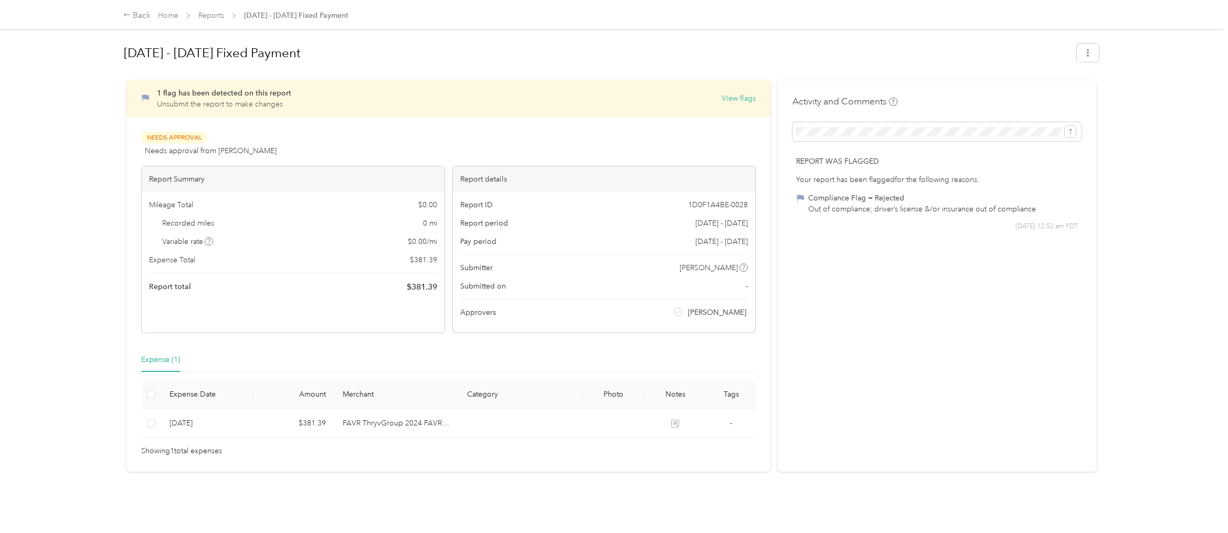 The height and width of the screenshot is (533, 1228). Describe the element at coordinates (188, 241) in the screenshot. I see `span: Variable rate` at that location.